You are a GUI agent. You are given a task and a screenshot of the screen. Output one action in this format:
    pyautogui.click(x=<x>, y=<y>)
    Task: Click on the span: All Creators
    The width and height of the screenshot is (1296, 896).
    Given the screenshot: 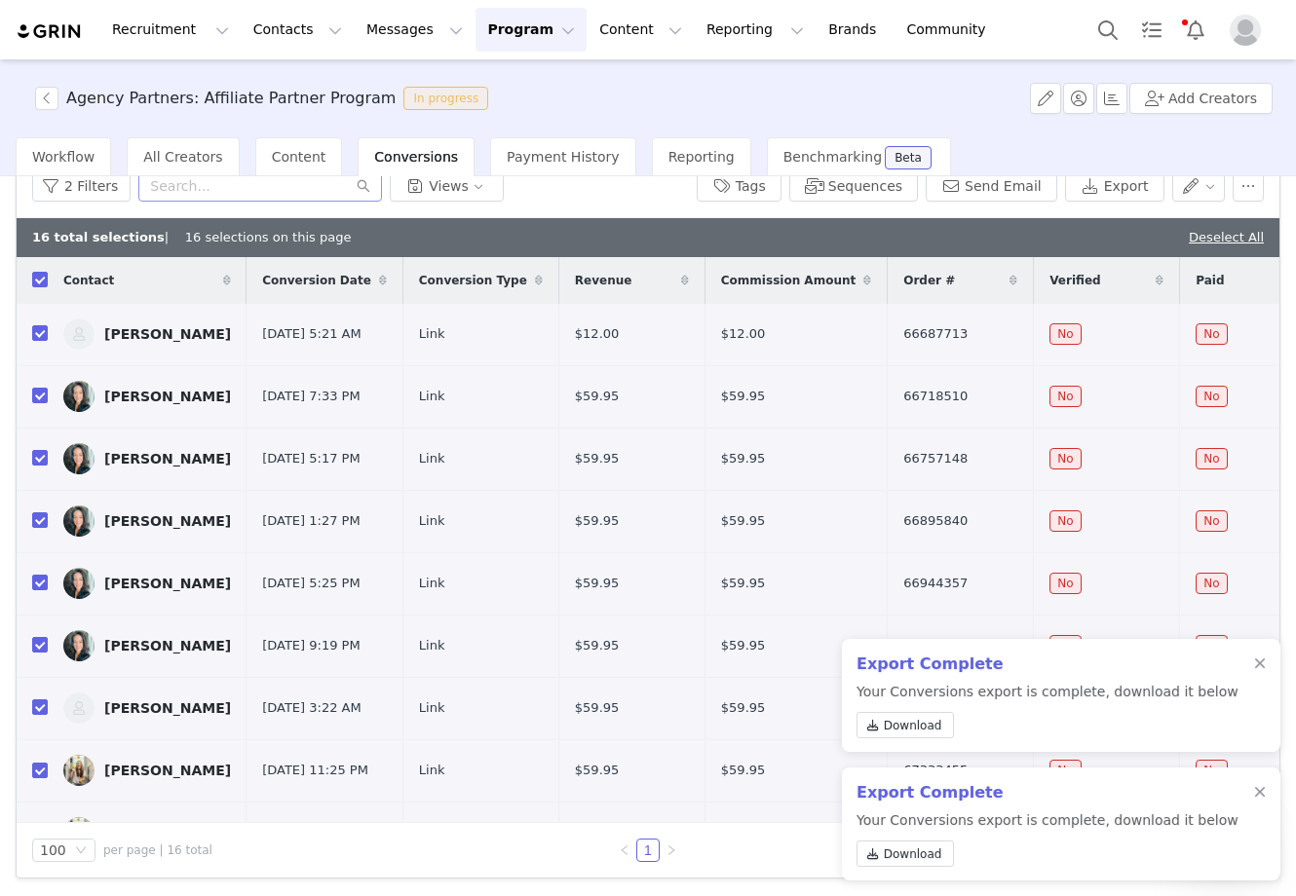 What is the action you would take?
    pyautogui.click(x=182, y=157)
    